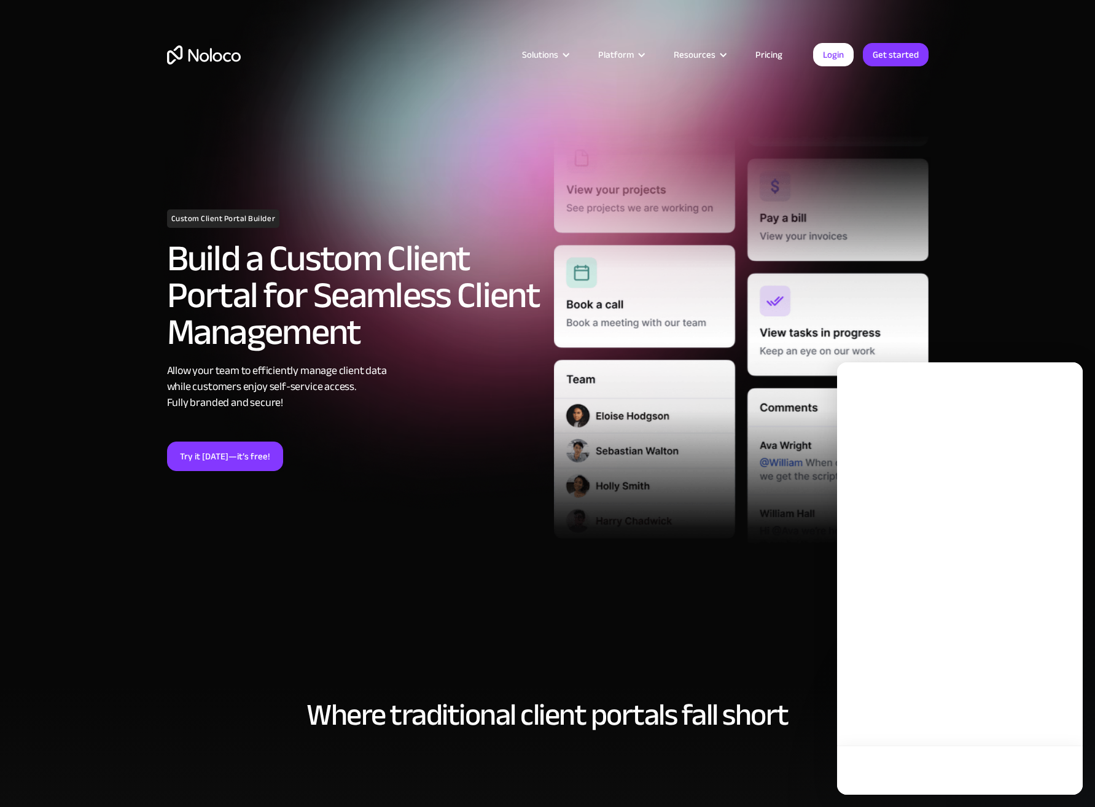  I want to click on h2: Build a Custom Client Portal for Seamless Client Management, so click(354, 295).